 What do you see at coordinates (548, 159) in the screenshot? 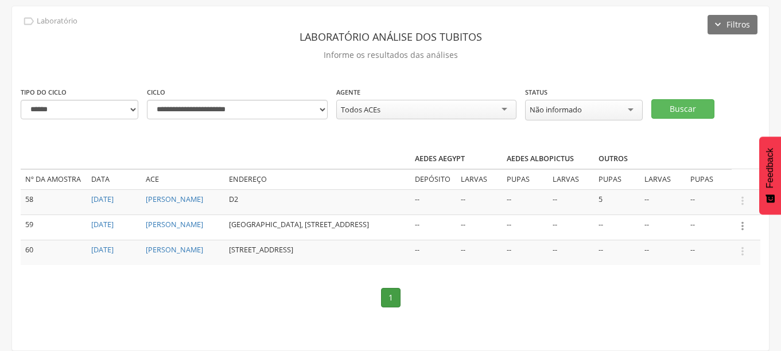
I see `th: Aedes albopictus` at bounding box center [548, 159].